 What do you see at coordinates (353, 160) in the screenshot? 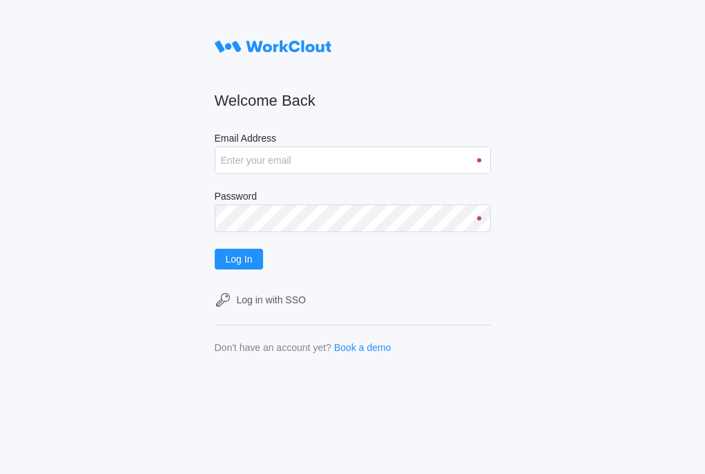
I see `input: Enter your email` at bounding box center [353, 160].